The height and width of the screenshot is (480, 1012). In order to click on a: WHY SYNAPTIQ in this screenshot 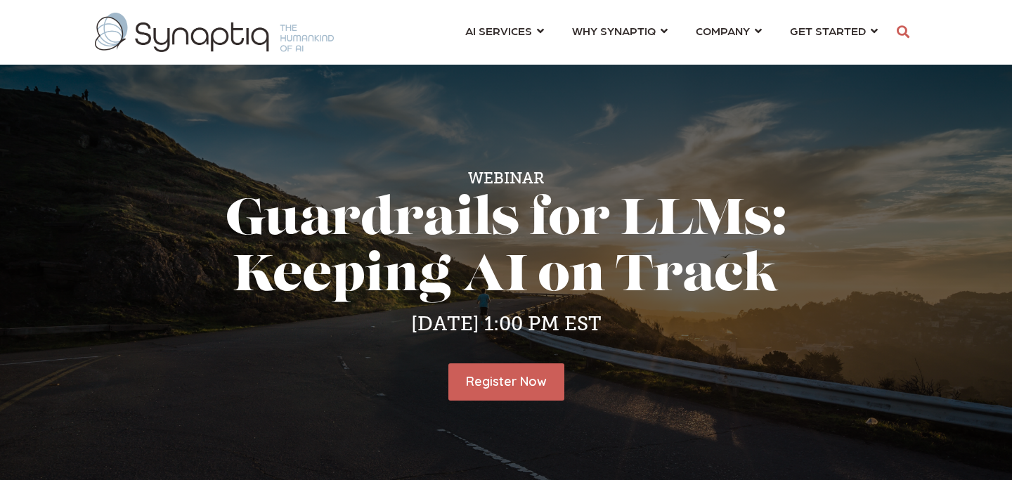, I will do `click(620, 30)`.